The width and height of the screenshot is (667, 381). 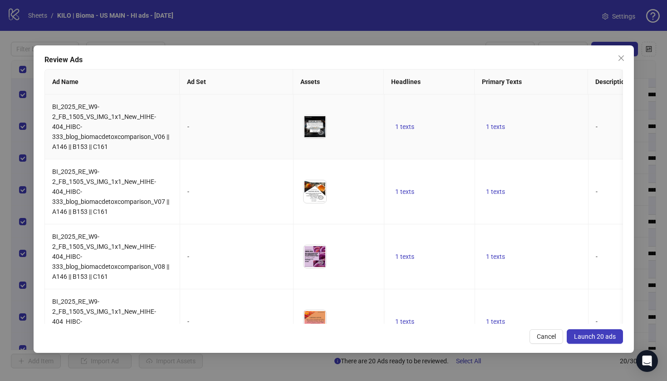 I want to click on th: Ad Set, so click(x=236, y=82).